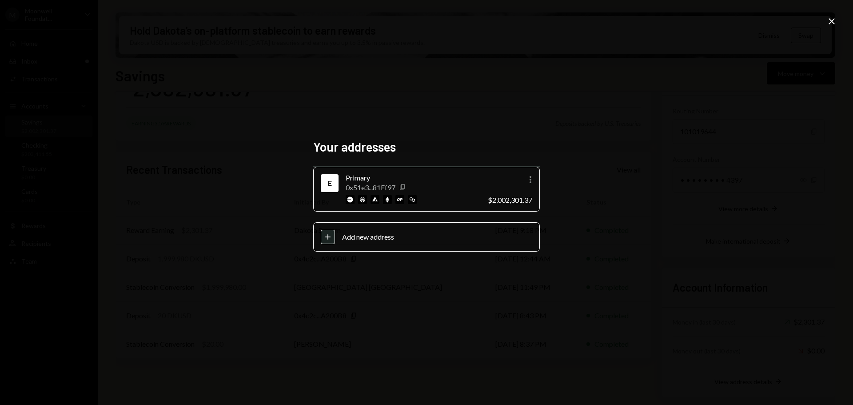 The height and width of the screenshot is (405, 853). I want to click on div: Primary, so click(413, 178).